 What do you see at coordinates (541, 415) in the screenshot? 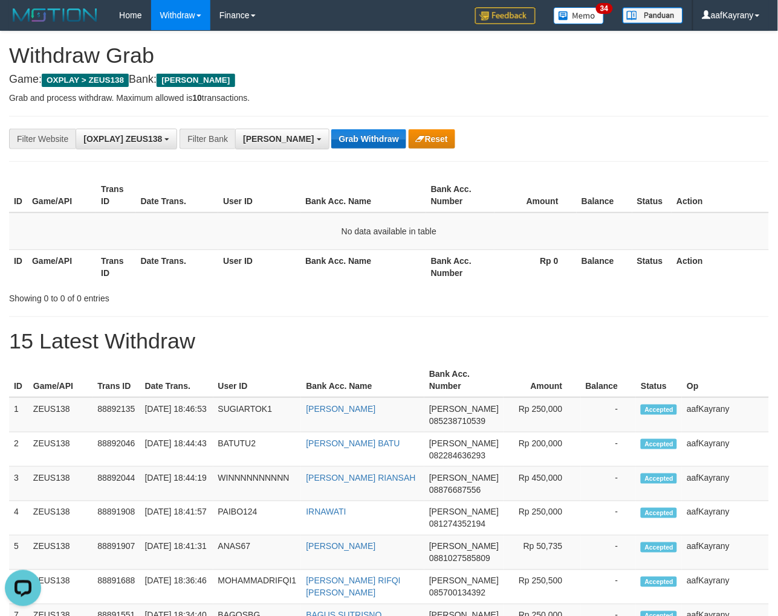
I see `td: Rp 250,000` at bounding box center [541, 415].